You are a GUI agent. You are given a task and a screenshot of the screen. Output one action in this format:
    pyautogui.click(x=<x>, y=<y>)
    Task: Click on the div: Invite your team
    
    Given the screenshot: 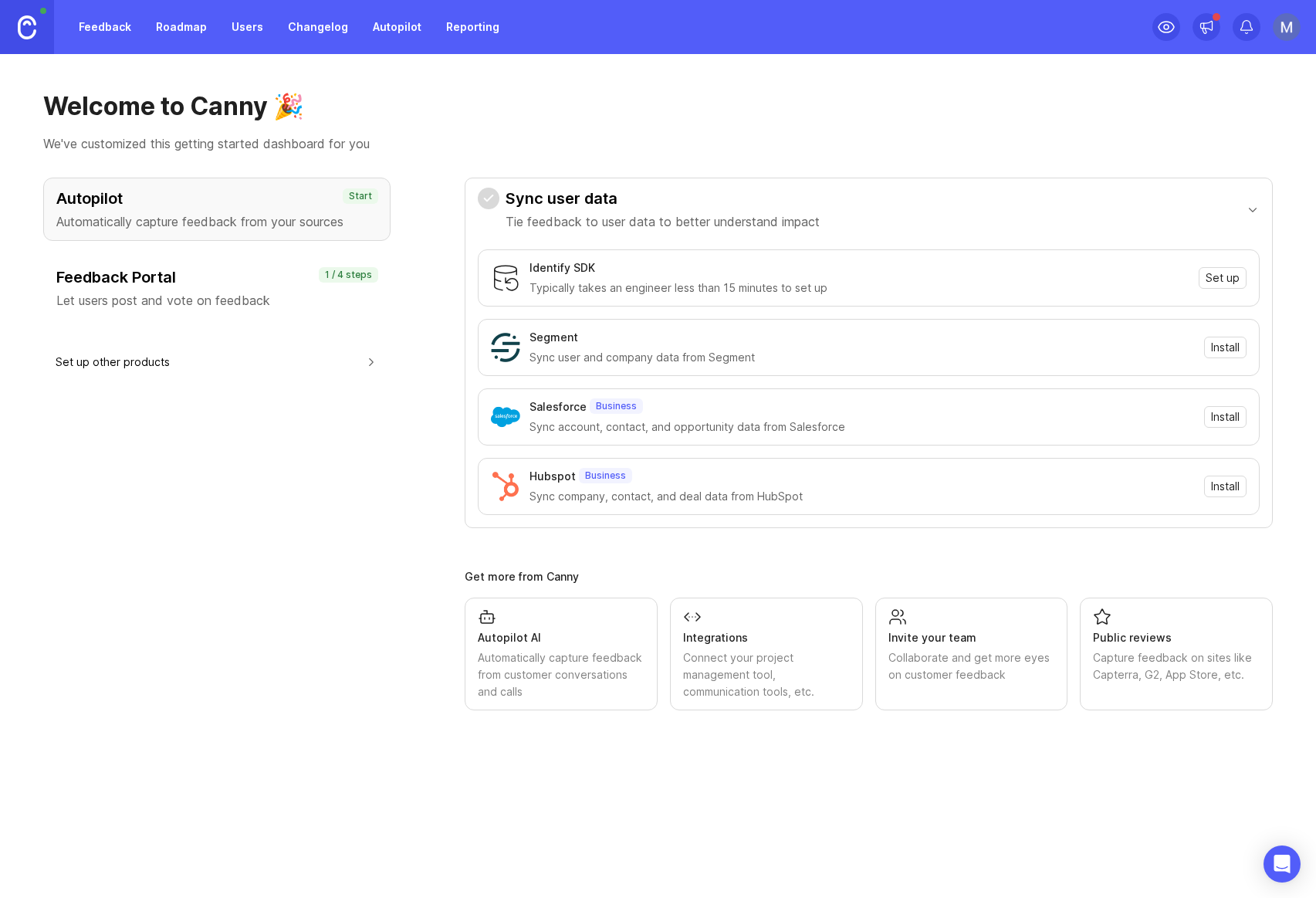 What is the action you would take?
    pyautogui.click(x=972, y=638)
    